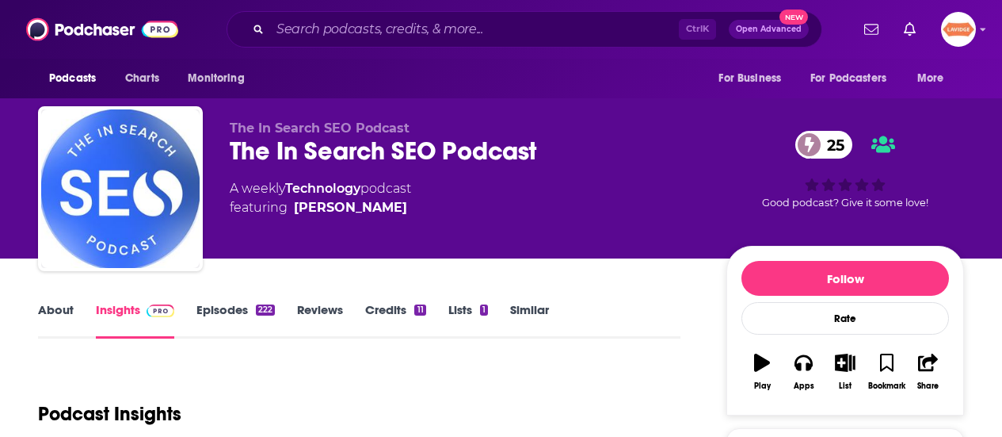  Describe the element at coordinates (320, 320) in the screenshot. I see `a: Reviews` at that location.